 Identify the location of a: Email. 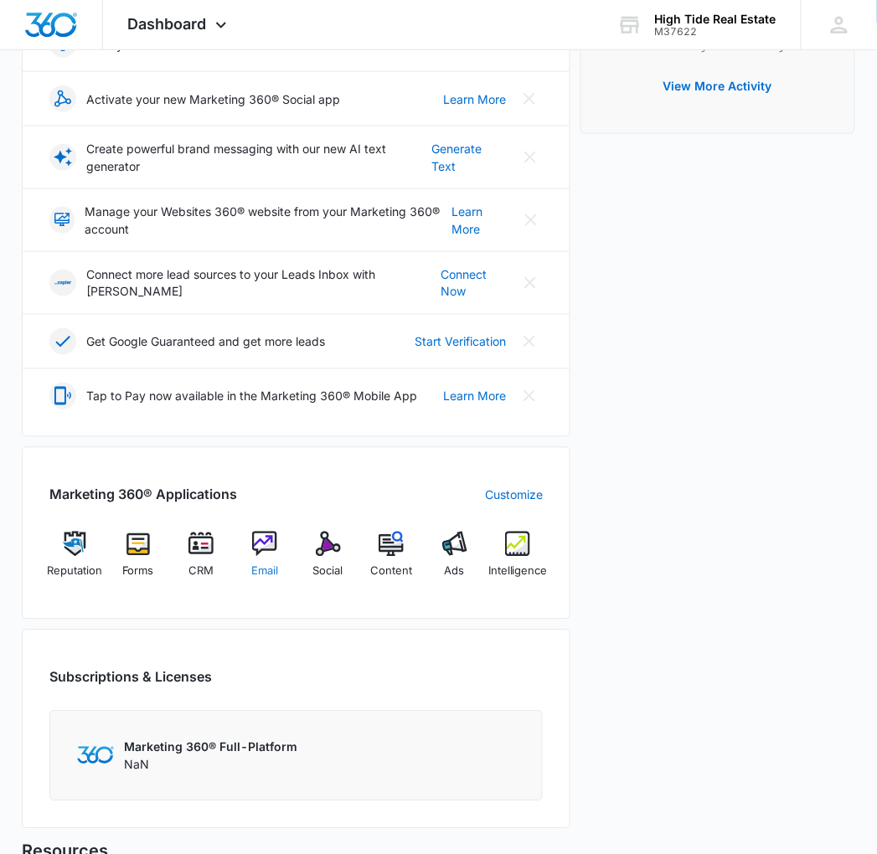
(265, 562).